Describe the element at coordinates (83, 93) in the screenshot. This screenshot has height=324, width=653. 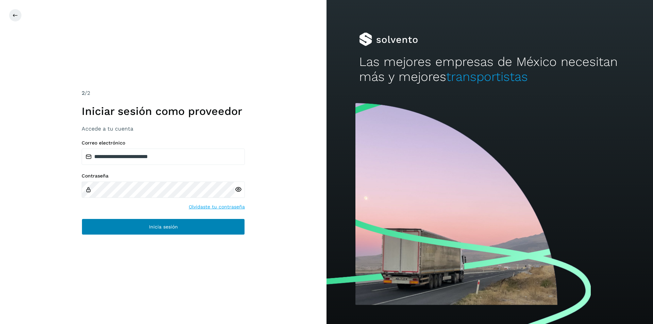
I see `span: 2` at that location.